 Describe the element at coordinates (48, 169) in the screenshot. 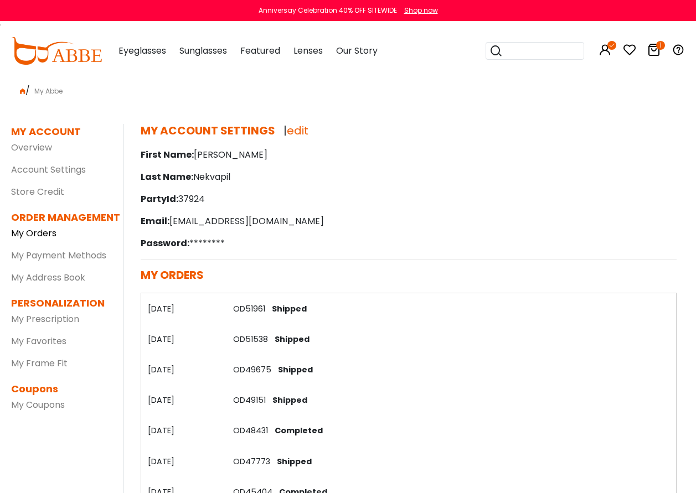

I see `a: Account Settings` at that location.